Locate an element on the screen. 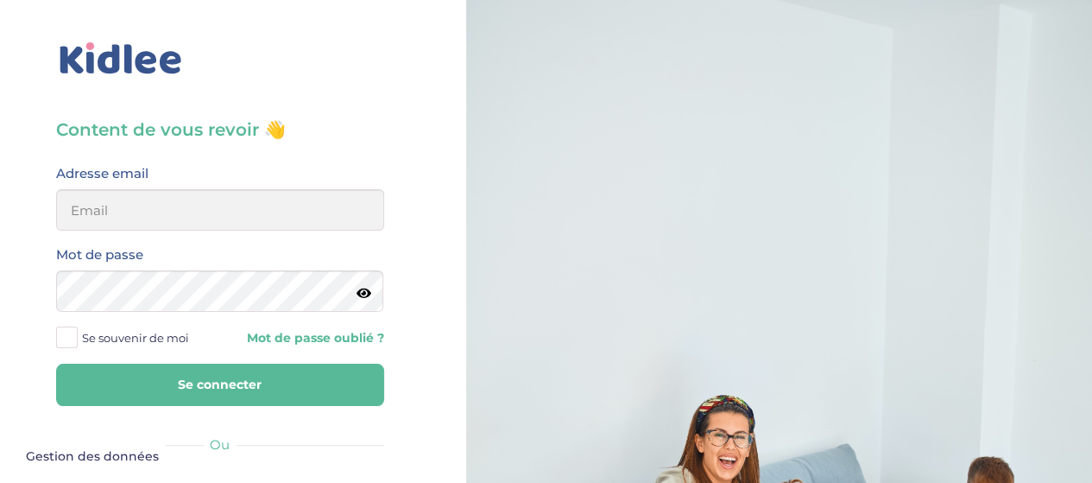 This screenshot has height=483, width=1092. button: Se connecter is located at coordinates (220, 384).